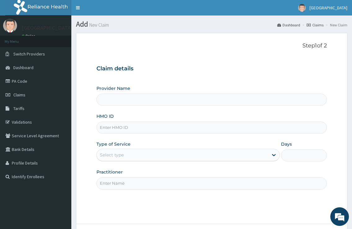 The width and height of the screenshot is (352, 229). Describe the element at coordinates (112, 155) in the screenshot. I see `div: Select type` at that location.